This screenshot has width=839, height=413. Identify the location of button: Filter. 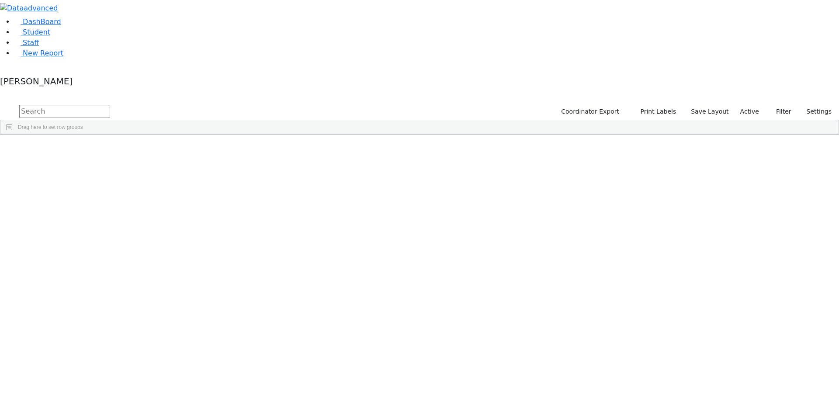
(780, 111).